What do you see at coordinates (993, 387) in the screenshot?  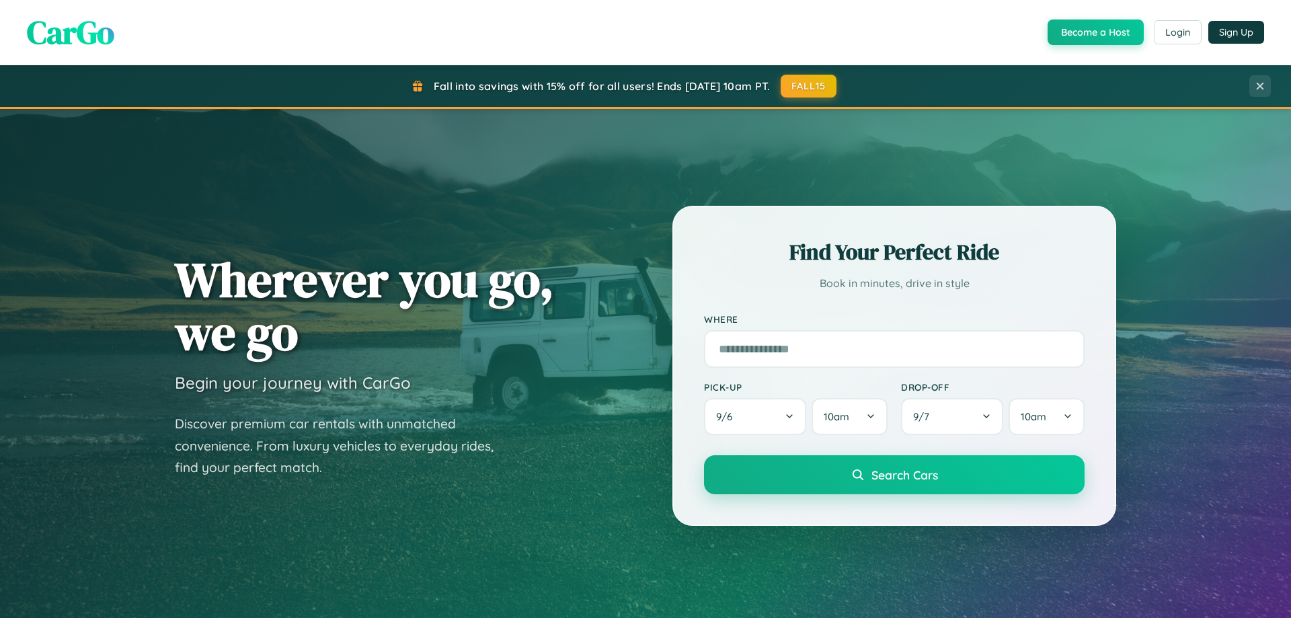 I see `label: Drop-off` at bounding box center [993, 387].